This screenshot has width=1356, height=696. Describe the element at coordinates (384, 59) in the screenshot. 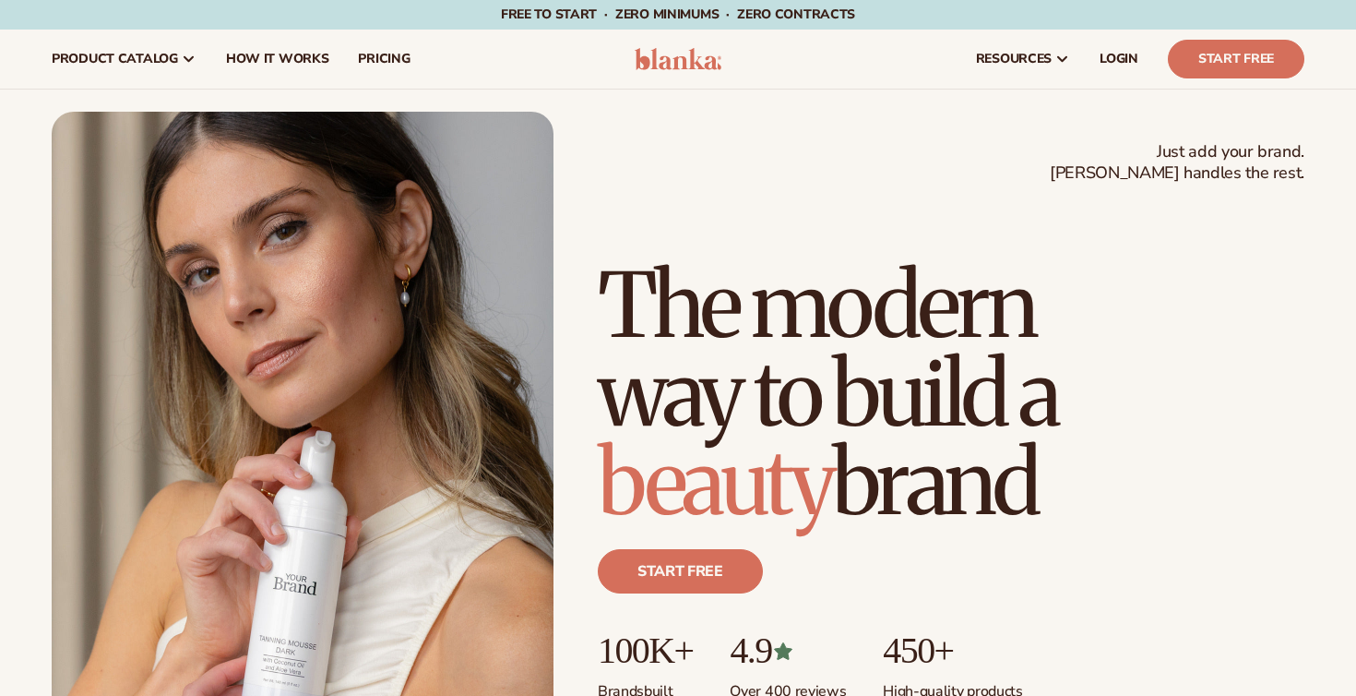

I see `span: pricing` at that location.